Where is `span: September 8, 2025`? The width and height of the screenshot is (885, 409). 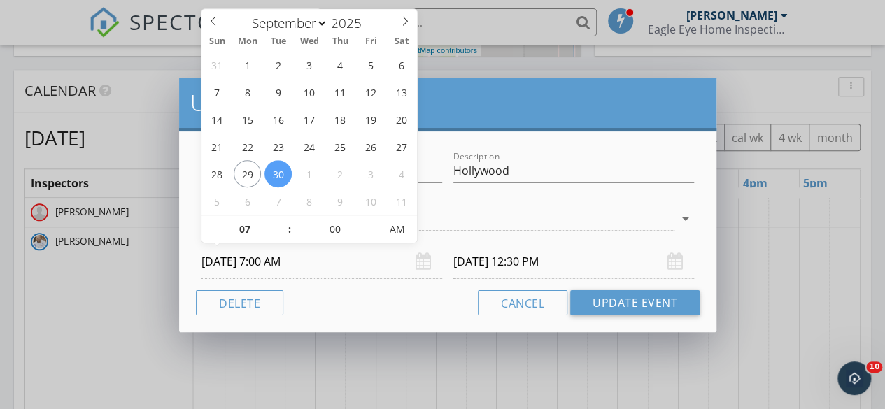 span: September 8, 2025 is located at coordinates (247, 92).